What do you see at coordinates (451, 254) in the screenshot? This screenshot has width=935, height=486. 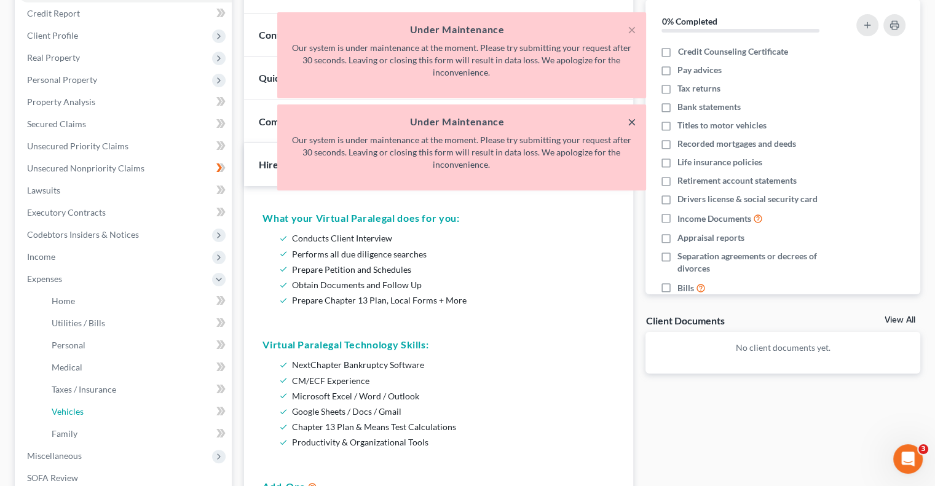 I see `li: Performs all due diligence searches` at bounding box center [451, 254].